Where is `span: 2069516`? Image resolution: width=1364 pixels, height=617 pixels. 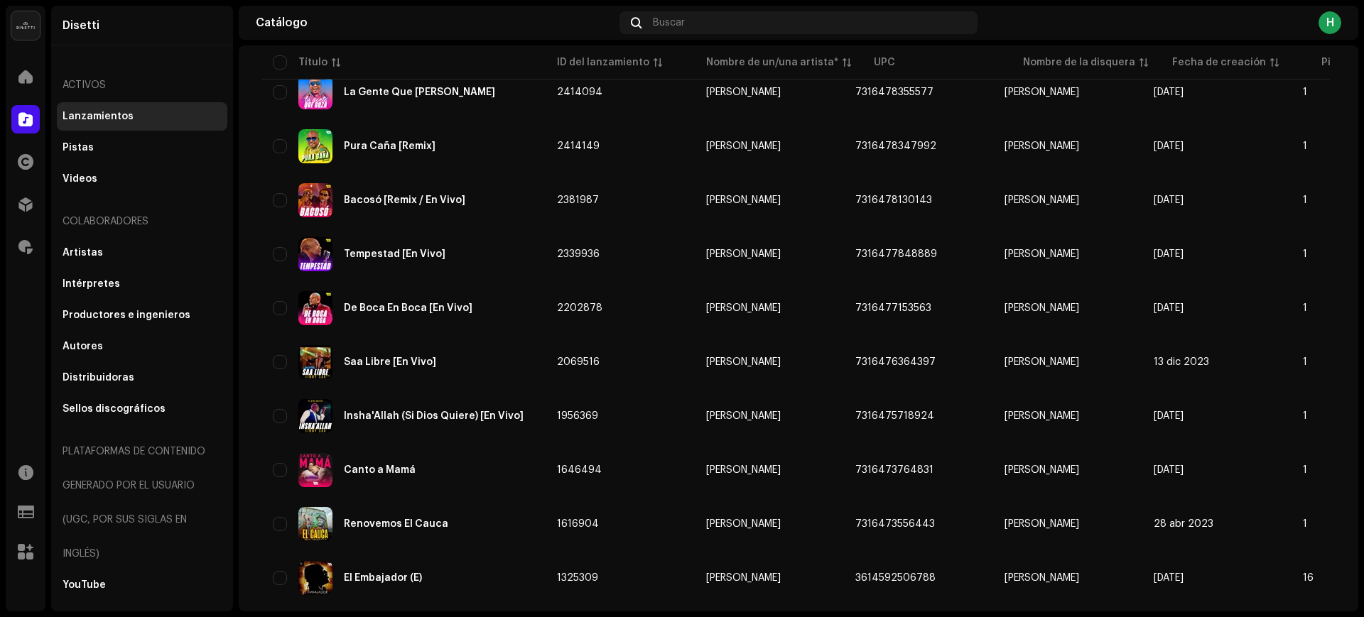 span: 2069516 is located at coordinates (578, 362).